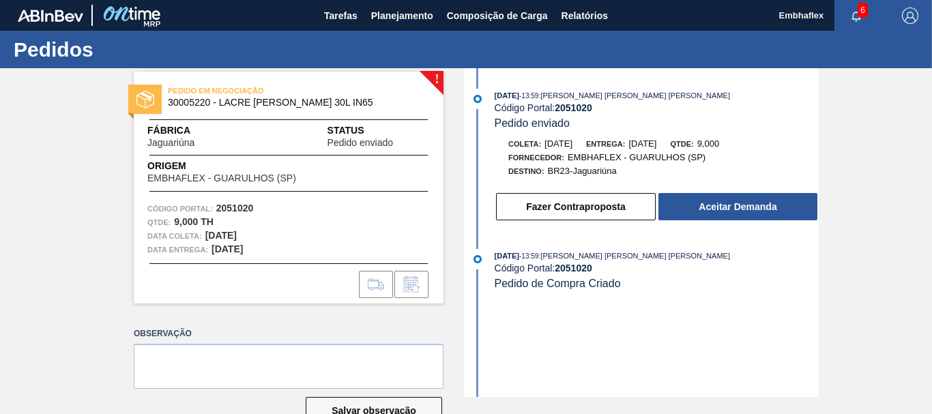 The width and height of the screenshot is (932, 414). Describe the element at coordinates (708, 143) in the screenshot. I see `span: 9,000` at that location.